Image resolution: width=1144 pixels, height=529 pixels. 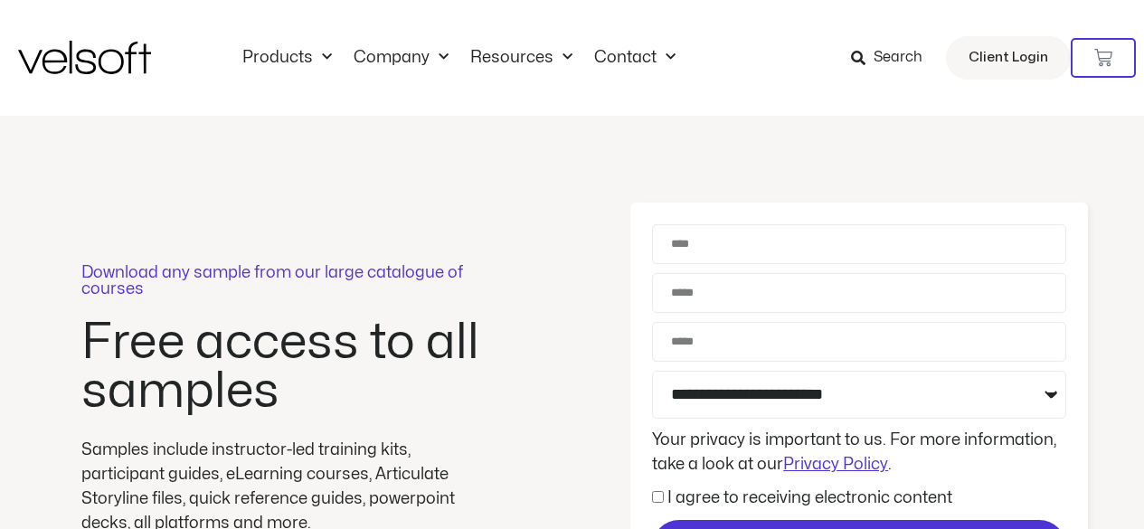 I want to click on p: Download any sample from our large catalogue of courses, so click(x=285, y=281).